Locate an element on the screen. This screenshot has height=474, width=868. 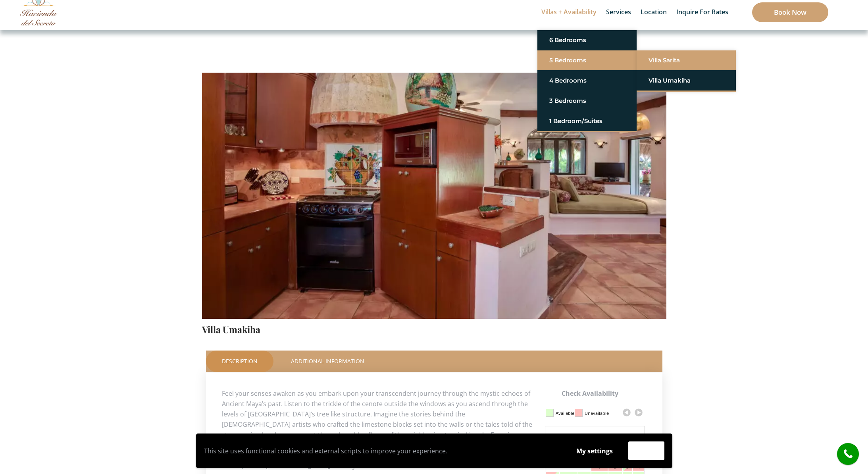
a: Description is located at coordinates (240, 361).